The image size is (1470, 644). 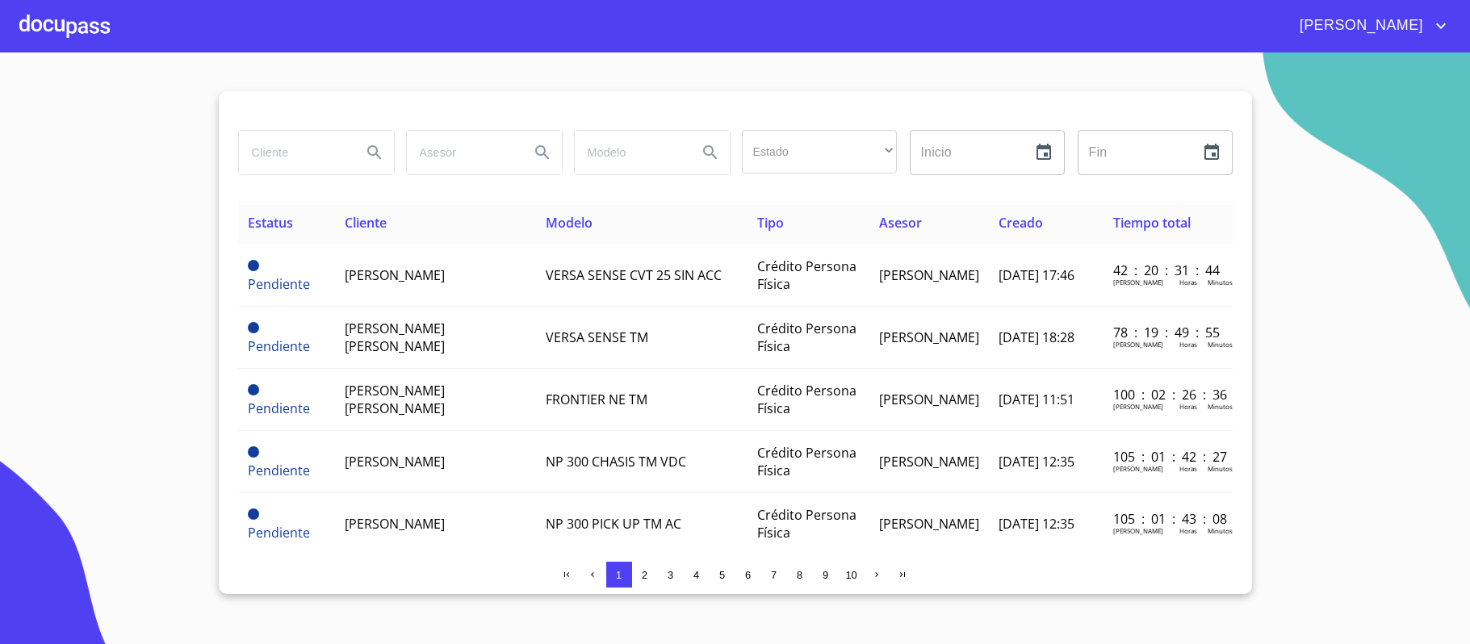 I want to click on span: 2, so click(x=644, y=575).